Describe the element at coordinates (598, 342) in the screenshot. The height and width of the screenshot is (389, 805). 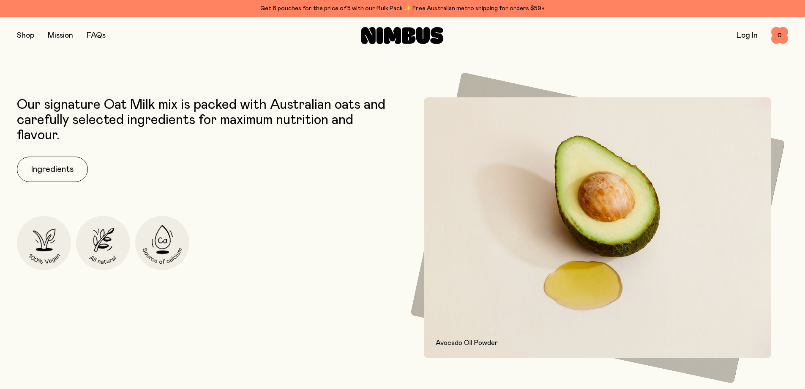
I see `p: Avocado Oil Powder` at that location.